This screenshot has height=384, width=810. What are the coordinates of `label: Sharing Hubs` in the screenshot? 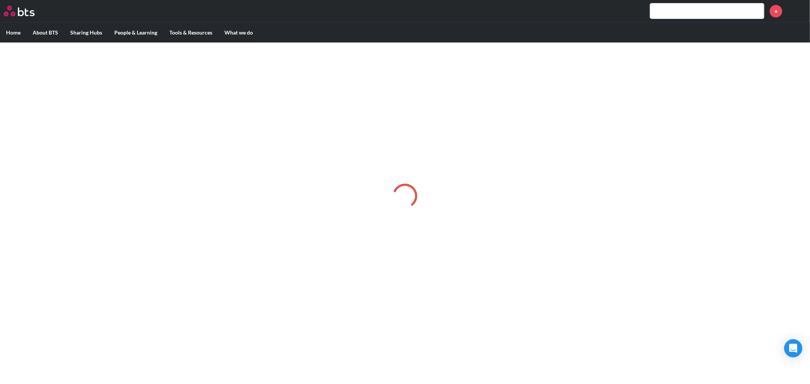 It's located at (86, 33).